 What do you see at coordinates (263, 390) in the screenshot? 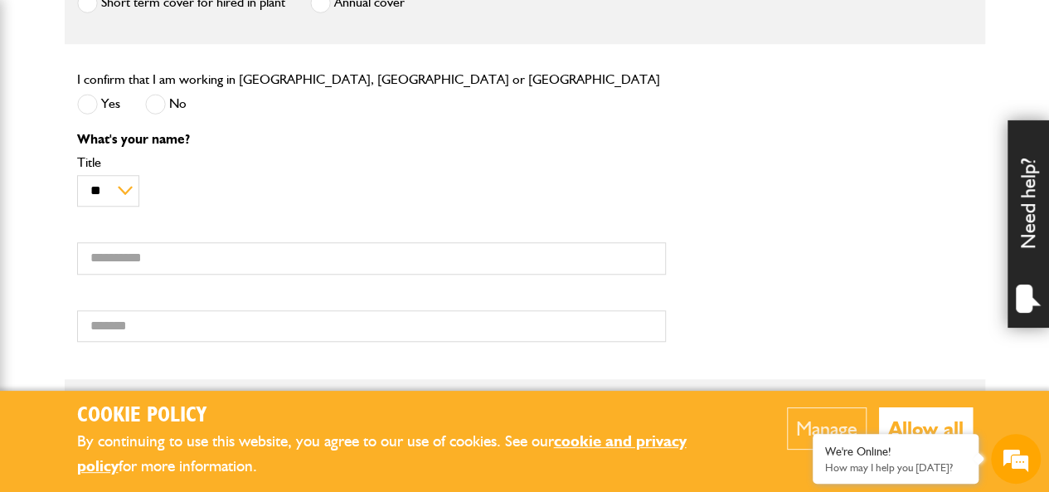
I see `em: Start Chat` at bounding box center [263, 390].